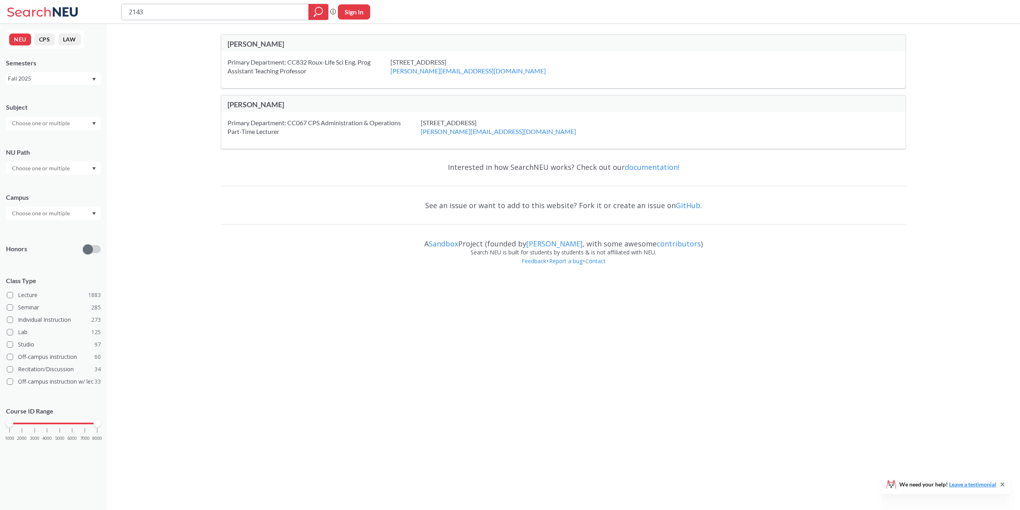 Image resolution: width=1020 pixels, height=510 pixels. Describe the element at coordinates (309, 67) in the screenshot. I see `div: Primary Department: CC832 Roux-Life Sci Eng. Prog Assistant Teaching Professor` at that location.